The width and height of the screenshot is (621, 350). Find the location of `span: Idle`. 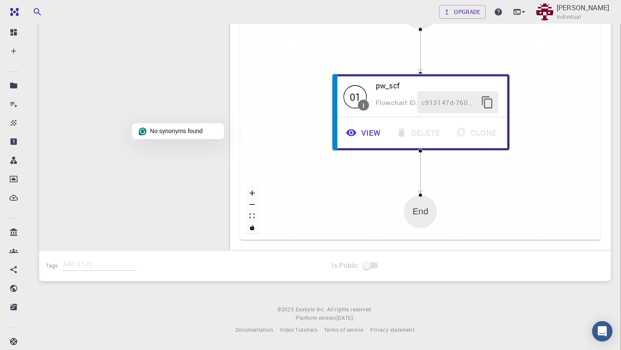

span: Idle is located at coordinates (355, 97).